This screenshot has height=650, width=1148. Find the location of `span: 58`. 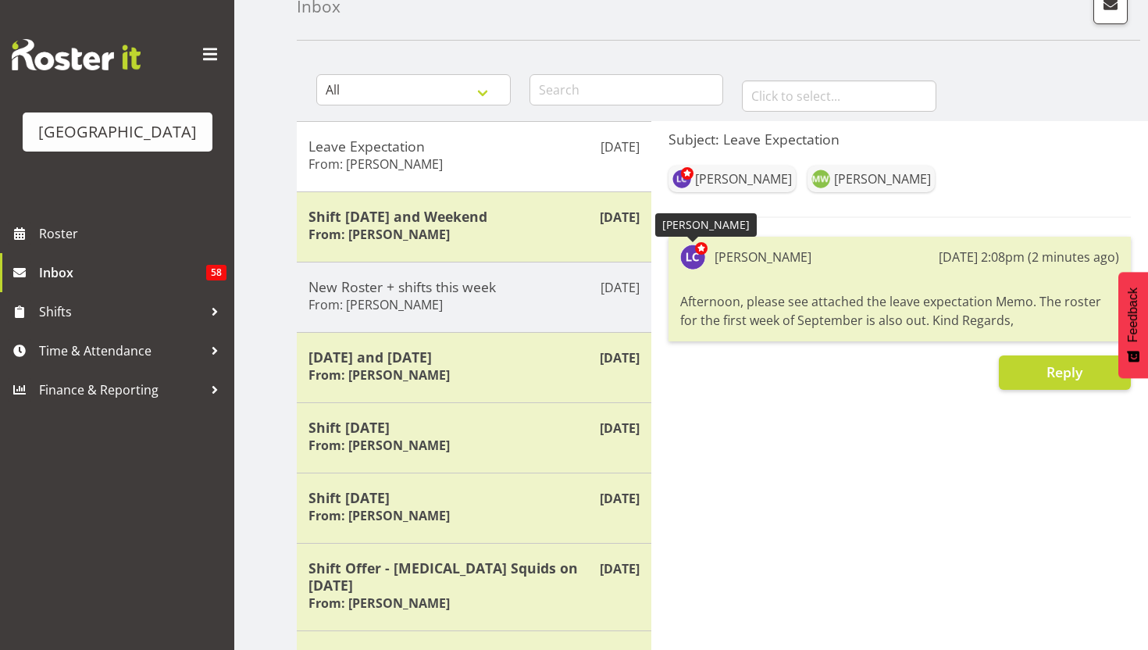

span: 58 is located at coordinates (216, 272).